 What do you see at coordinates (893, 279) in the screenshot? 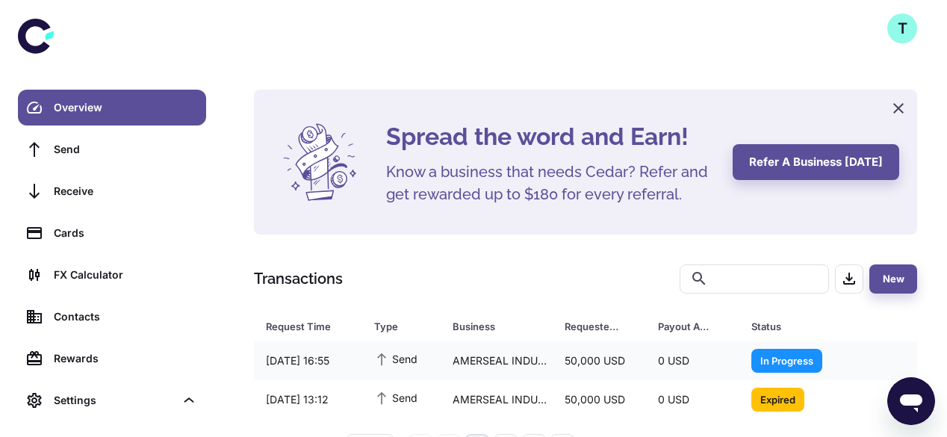
I see `button: New` at bounding box center [893, 279].